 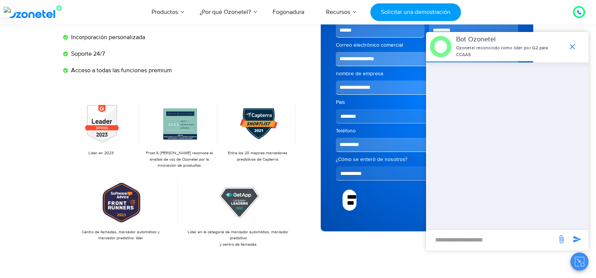 What do you see at coordinates (502, 51) in the screenshot?
I see `font: Ozonetel reconocido como líder por G2 para CCAAS` at bounding box center [502, 51].